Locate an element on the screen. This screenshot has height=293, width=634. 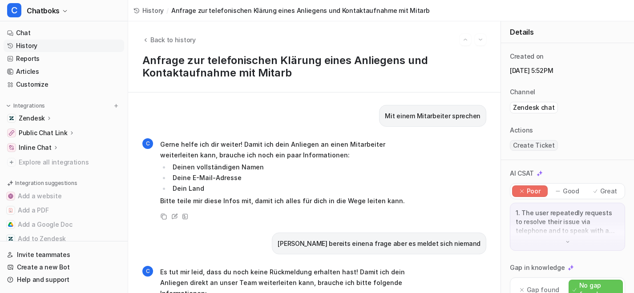
button: Add a websiteAdd a website is located at coordinates (64, 196).